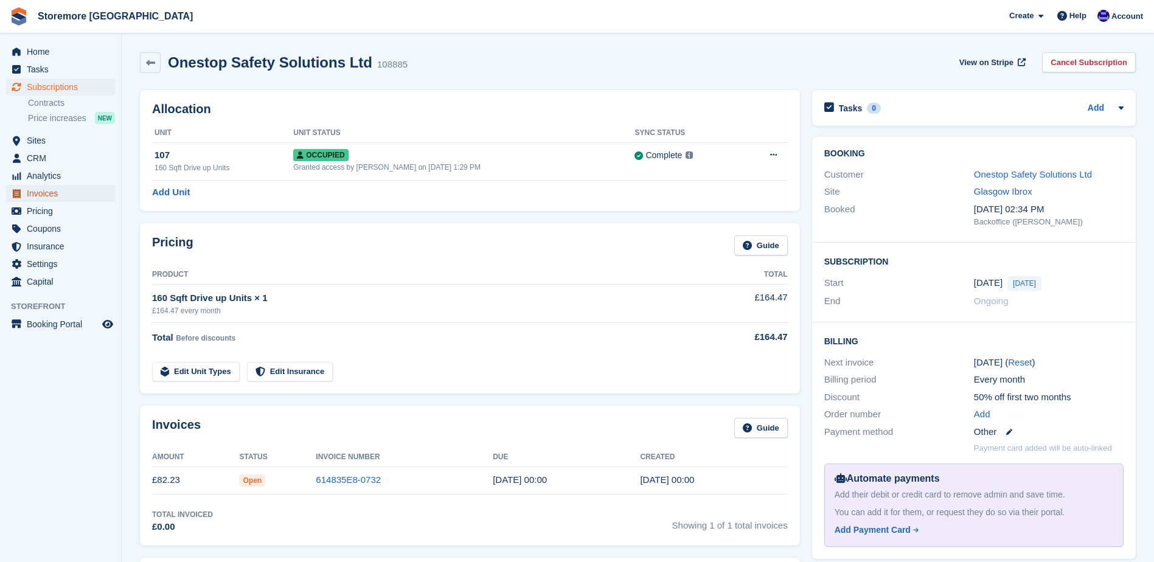  I want to click on th: Invoice Number, so click(404, 457).